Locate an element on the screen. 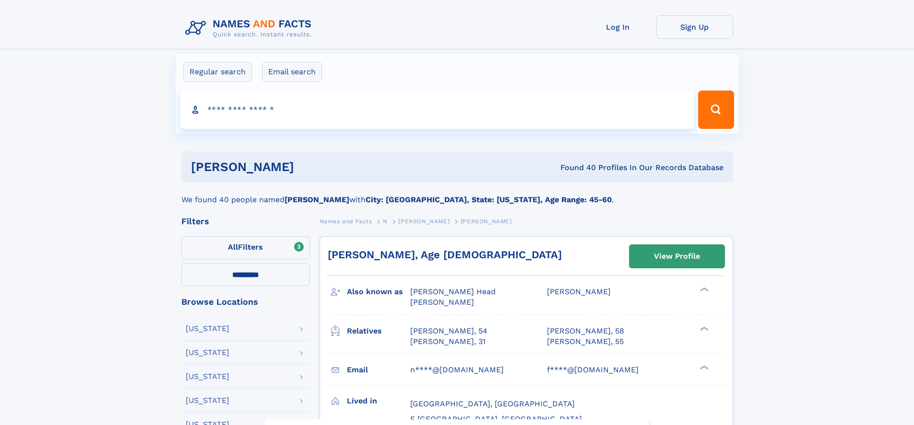  div: Found 40 Profiles In Our Records Database is located at coordinates (575, 168).